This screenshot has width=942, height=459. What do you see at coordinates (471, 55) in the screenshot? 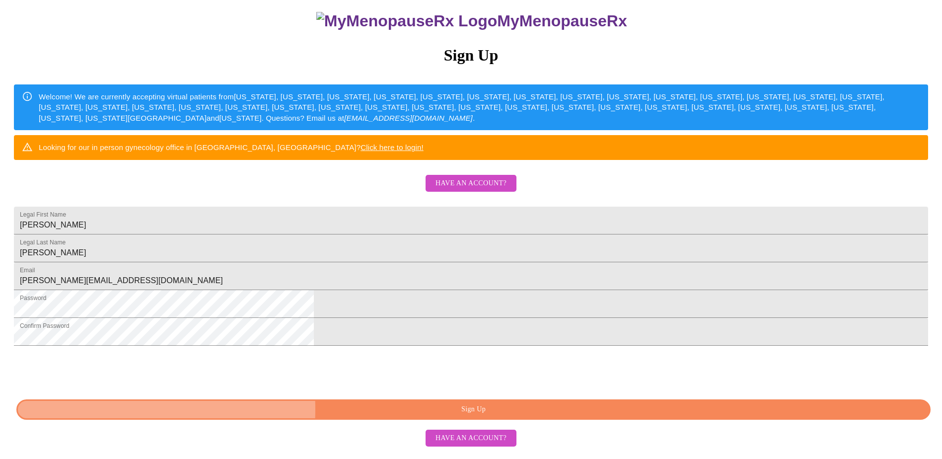
I see `h3: Sign Up` at bounding box center [471, 55].